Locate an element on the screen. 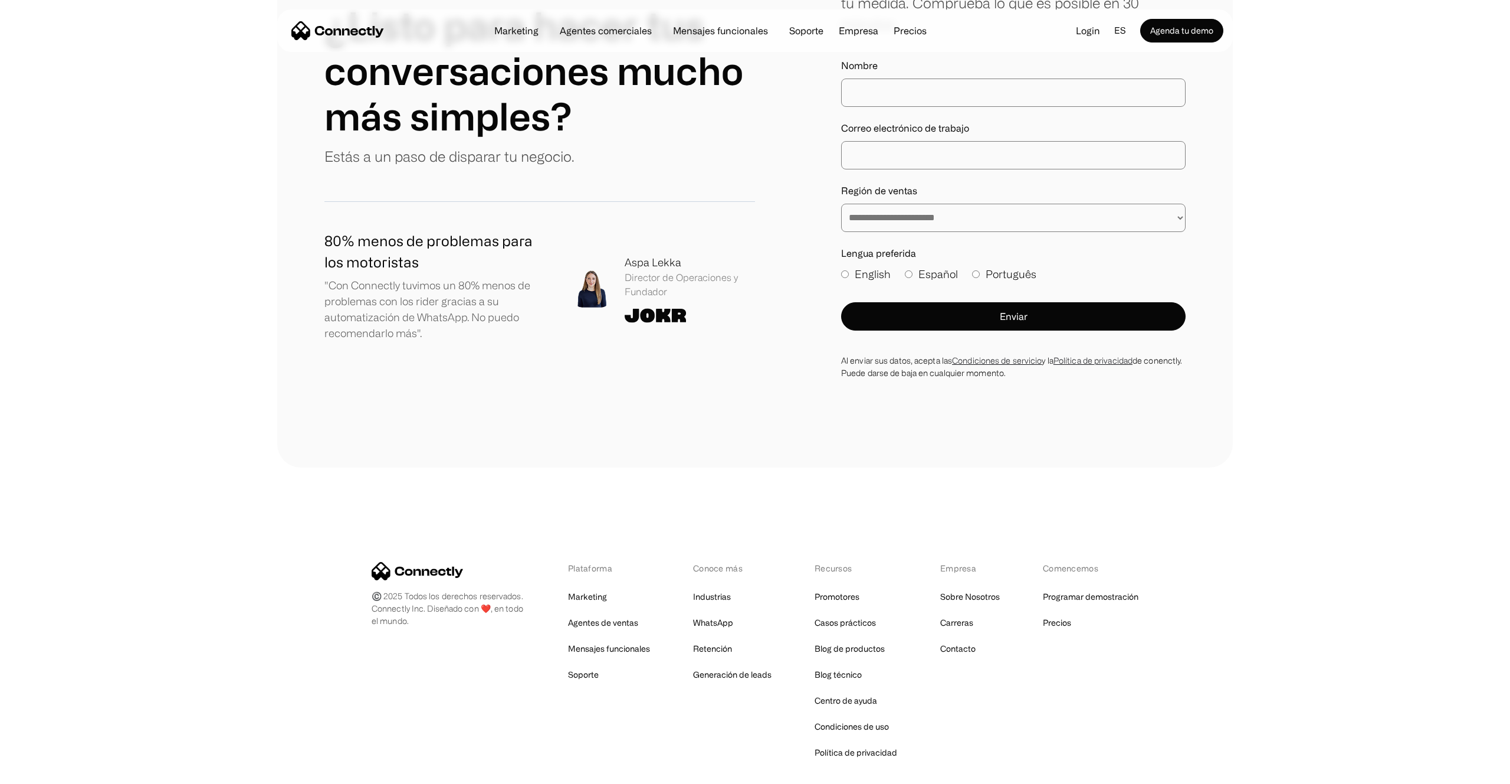 This screenshot has height=784, width=1510. a: Industrias is located at coordinates (712, 597).